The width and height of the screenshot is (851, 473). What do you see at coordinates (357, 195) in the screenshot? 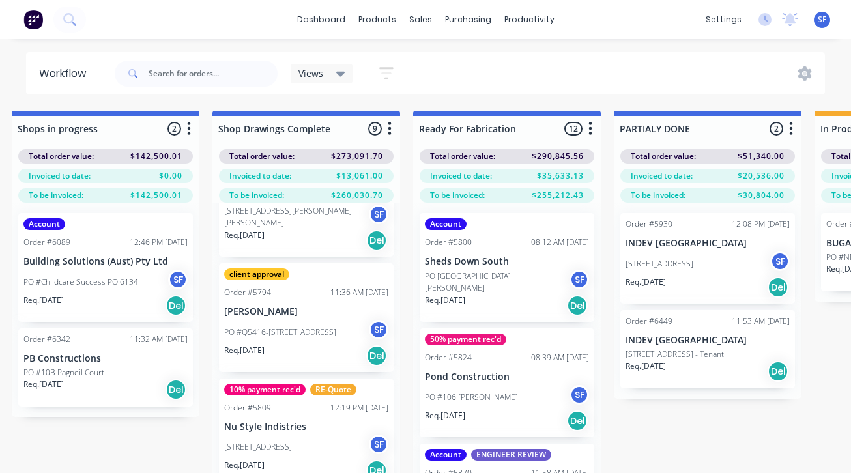
I see `span: $260,030.70` at bounding box center [357, 195].